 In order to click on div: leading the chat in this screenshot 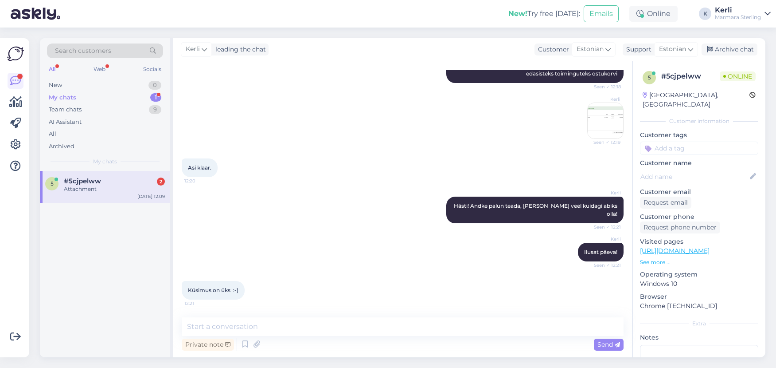, I will do `click(239, 49)`.